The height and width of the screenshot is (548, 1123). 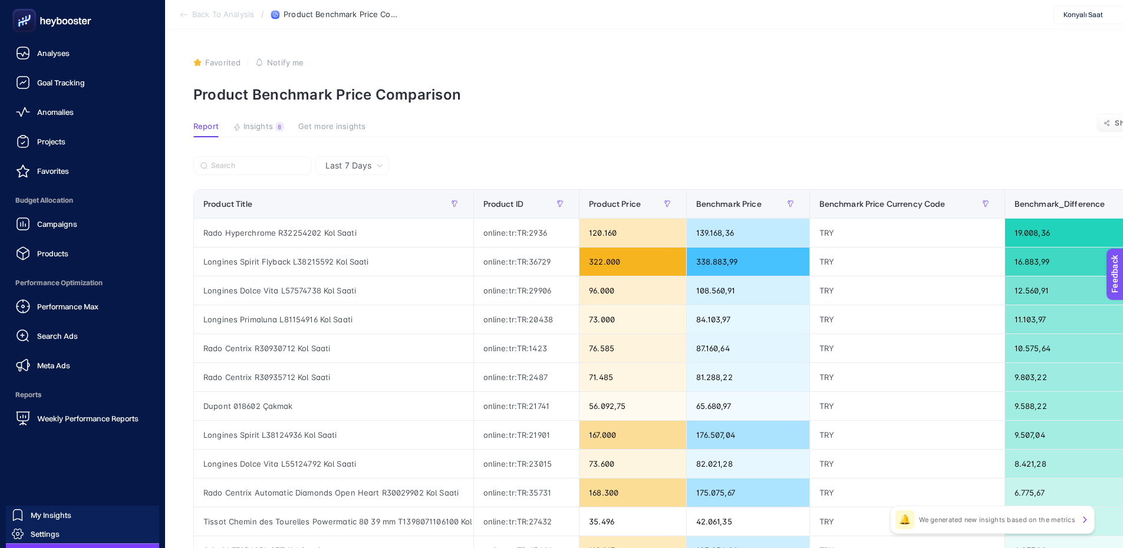 I want to click on div: online:tr:TR:21741, so click(x=526, y=406).